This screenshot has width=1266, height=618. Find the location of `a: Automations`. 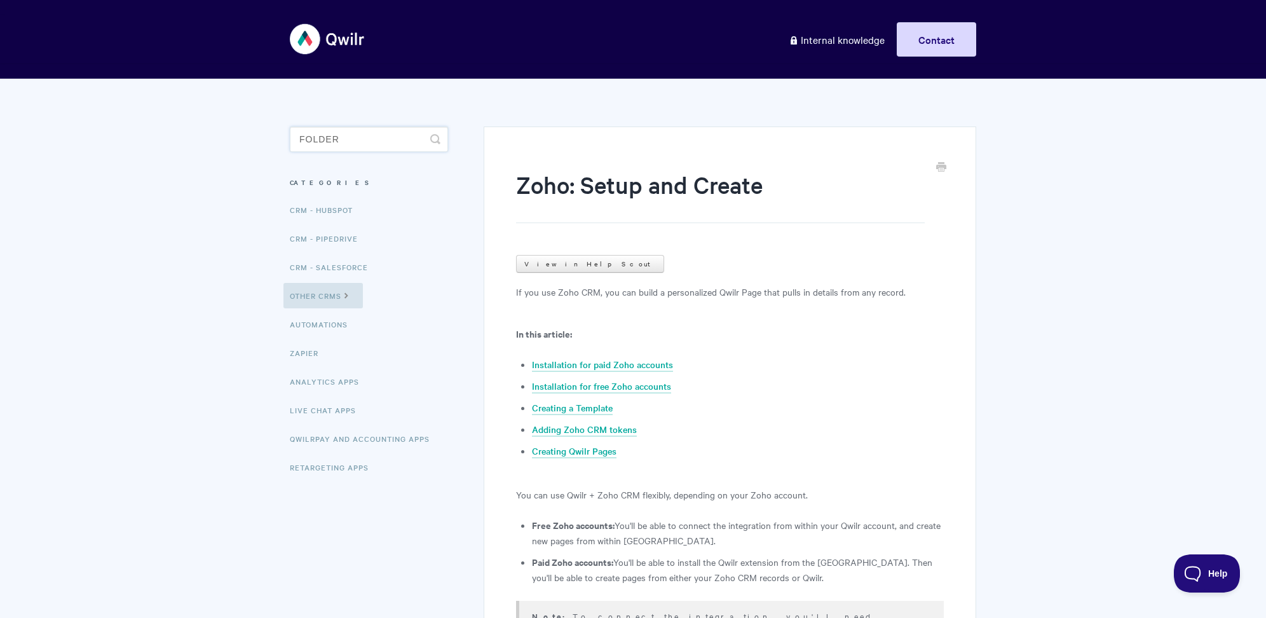

a: Automations is located at coordinates (323, 324).